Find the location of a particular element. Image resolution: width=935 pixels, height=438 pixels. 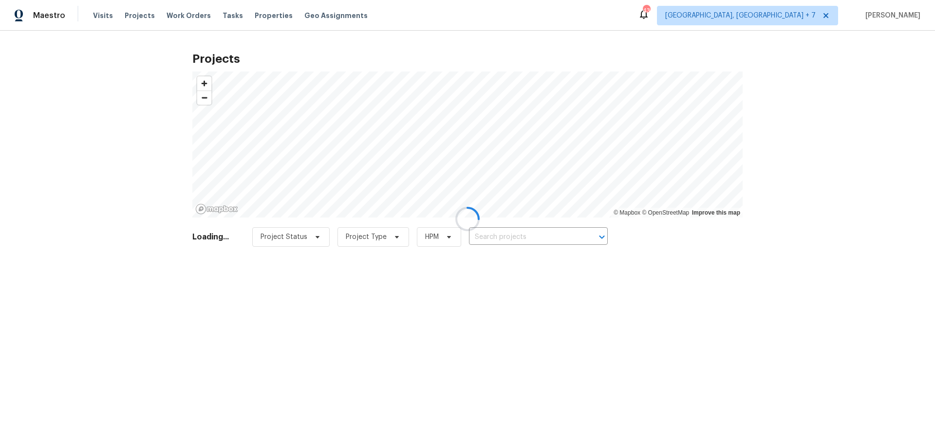

a: Mapbox is located at coordinates (626, 213).